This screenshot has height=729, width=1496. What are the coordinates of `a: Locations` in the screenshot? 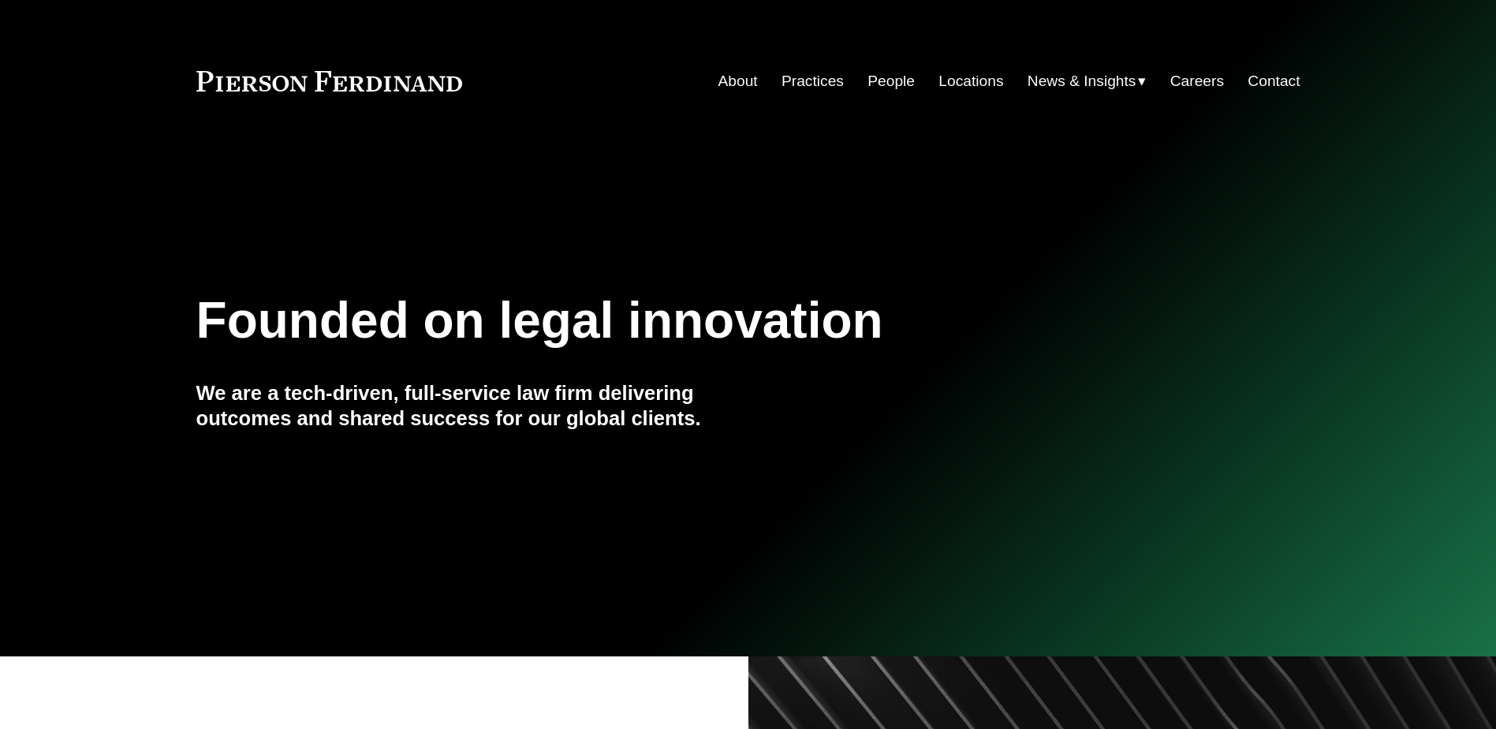 It's located at (971, 81).